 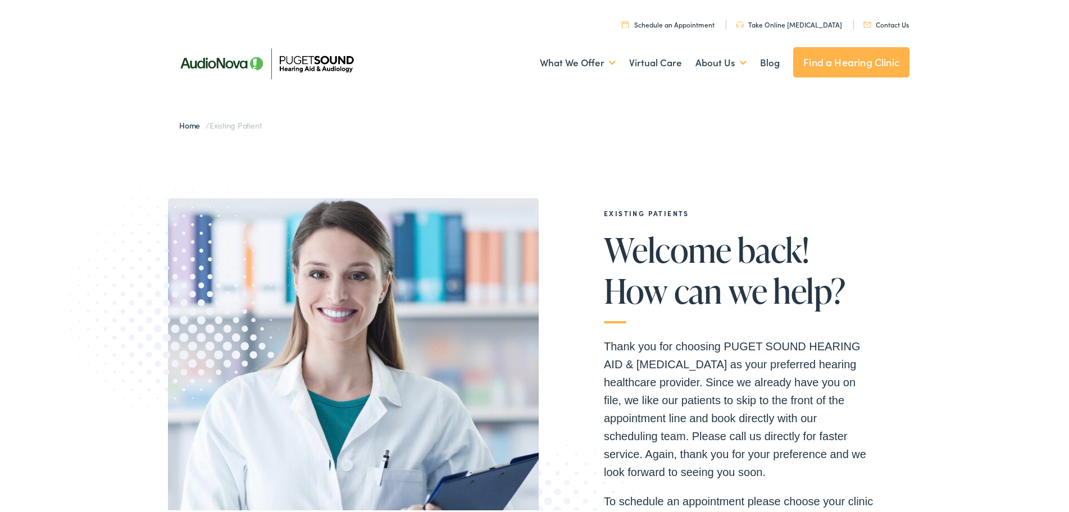 I want to click on a: Find a Hearing Clinic, so click(x=851, y=60).